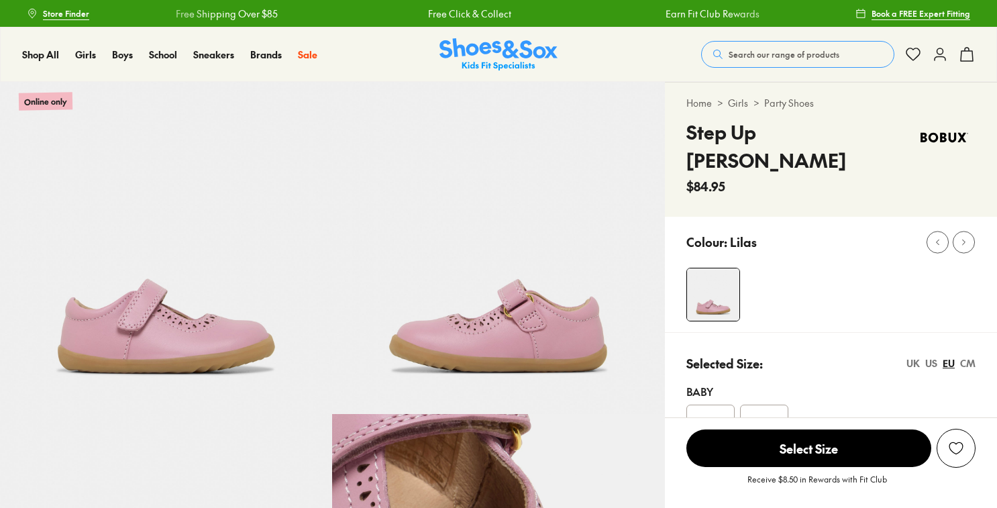 The width and height of the screenshot is (997, 508). What do you see at coordinates (66, 13) in the screenshot?
I see `span: Store Finder` at bounding box center [66, 13].